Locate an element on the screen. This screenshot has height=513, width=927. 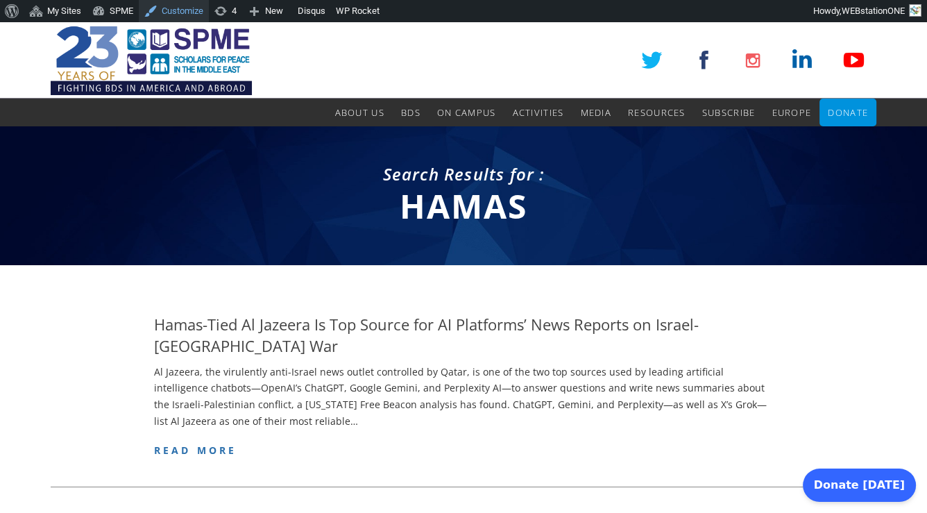
span: hamAS is located at coordinates (464, 205).